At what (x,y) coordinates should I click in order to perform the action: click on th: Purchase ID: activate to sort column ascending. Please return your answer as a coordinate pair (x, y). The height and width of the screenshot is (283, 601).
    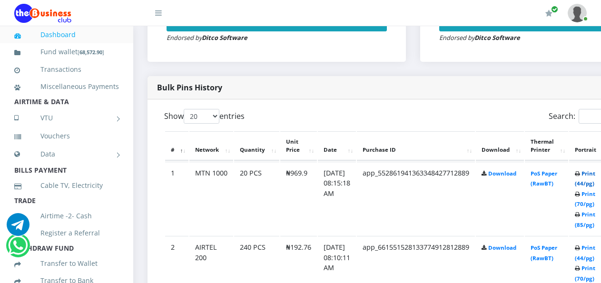
    Looking at the image, I should click on (416, 146).